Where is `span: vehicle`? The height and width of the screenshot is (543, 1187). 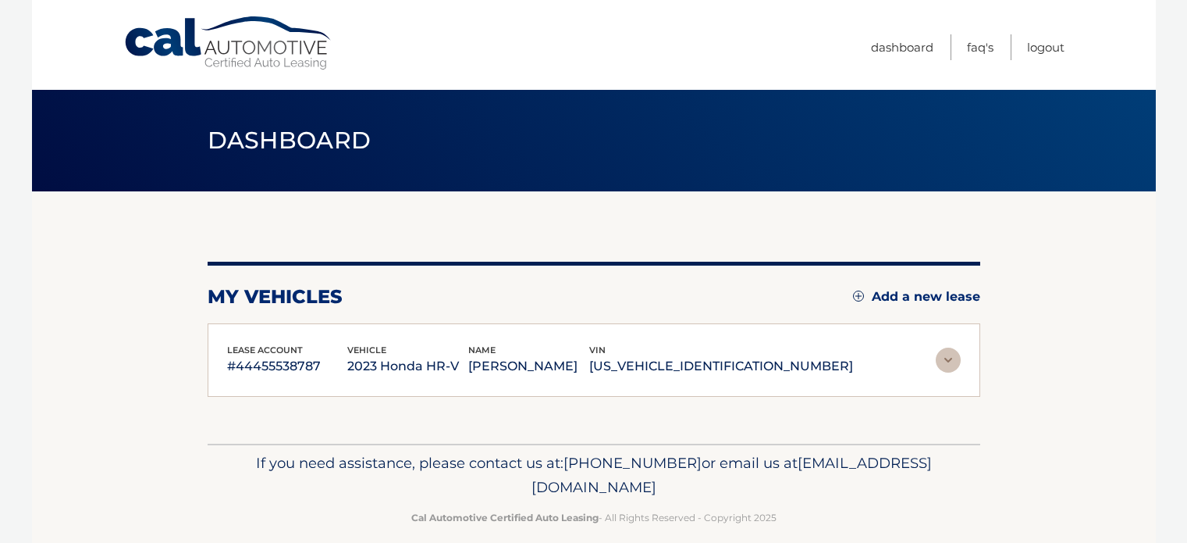
span: vehicle is located at coordinates (367, 350).